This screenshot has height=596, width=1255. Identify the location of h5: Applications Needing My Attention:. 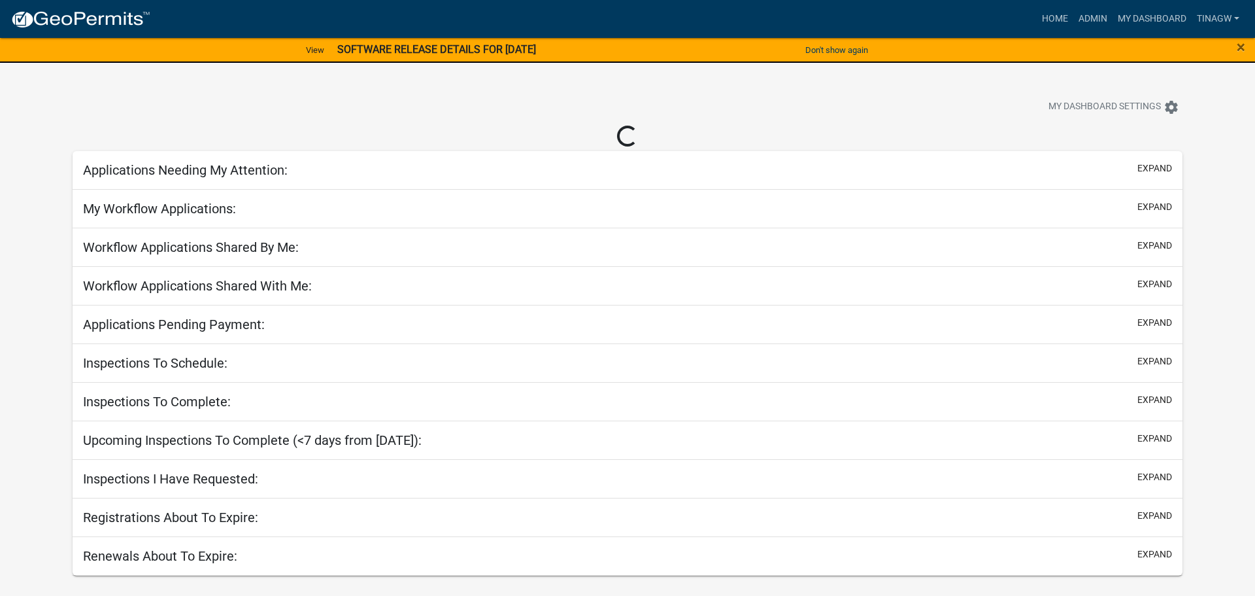
(185, 170).